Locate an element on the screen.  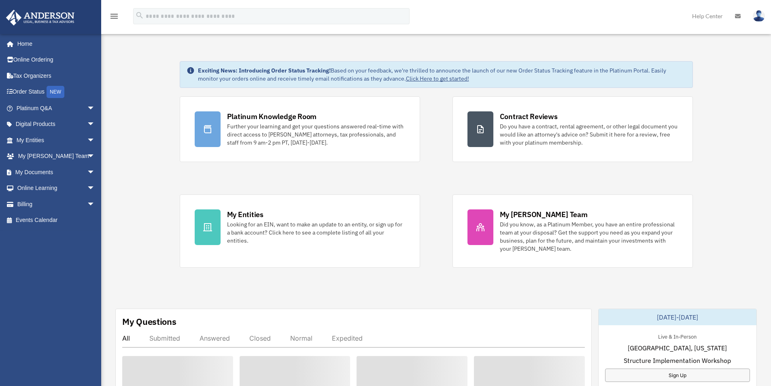
div: Based on your feedback, we're thrilled to announce the launch of our new Order Status Tracking fe... is located at coordinates (442, 74).